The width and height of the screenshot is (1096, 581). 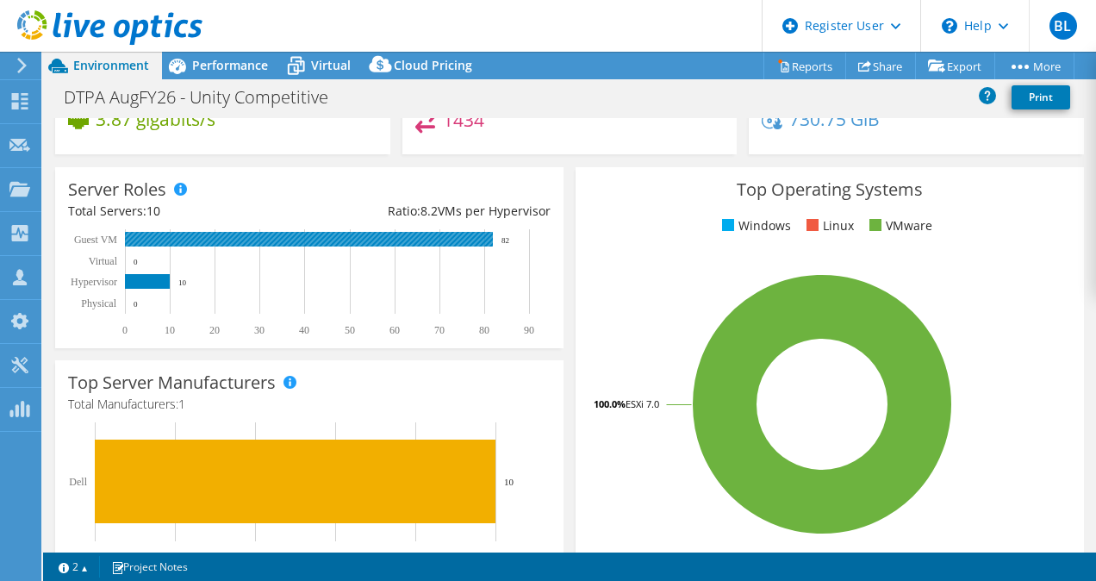 I want to click on h1: DTPA AugFY26 - Unity Competitive, so click(x=205, y=97).